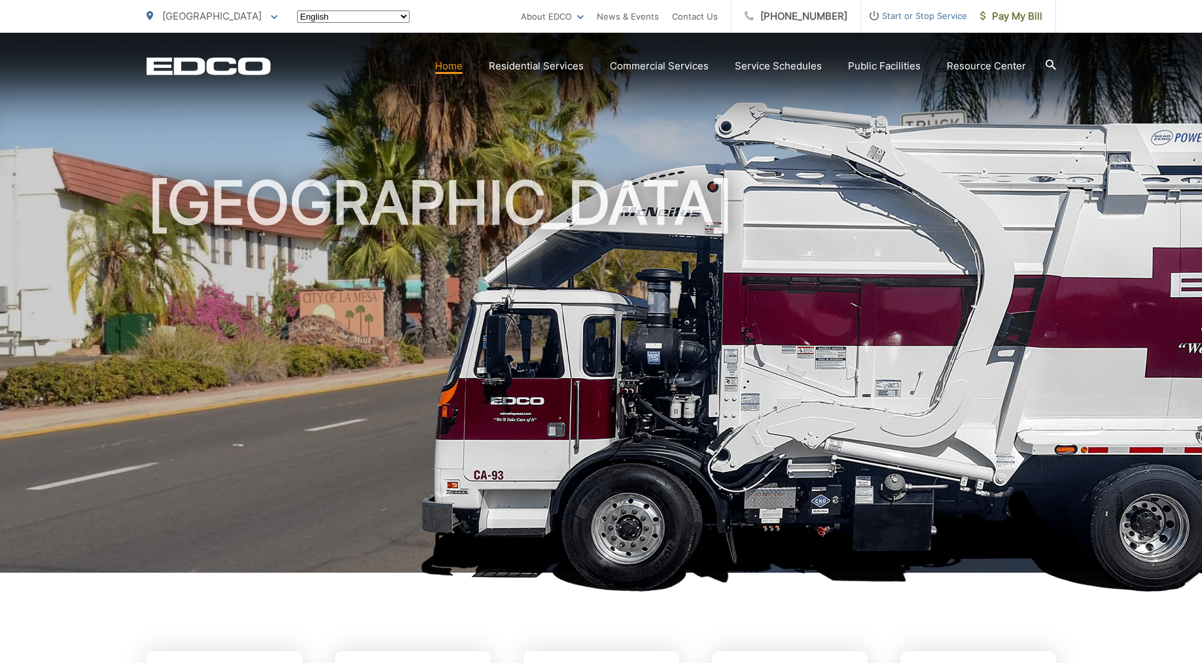 This screenshot has height=663, width=1202. Describe the element at coordinates (778, 66) in the screenshot. I see `a: Service Schedules` at that location.